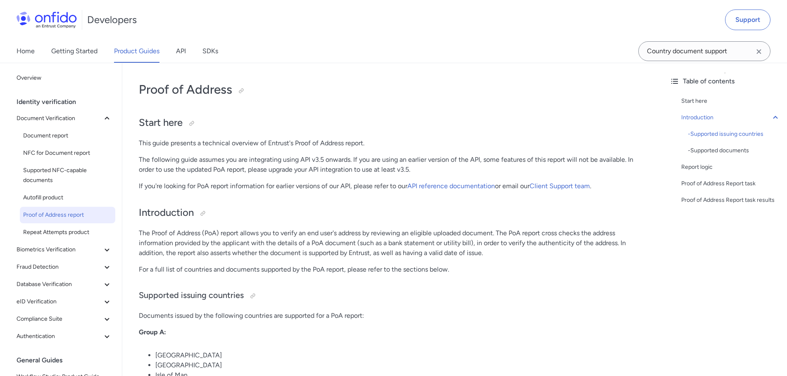 Image resolution: width=787 pixels, height=376 pixels. I want to click on a: NFC for Document report, so click(67, 153).